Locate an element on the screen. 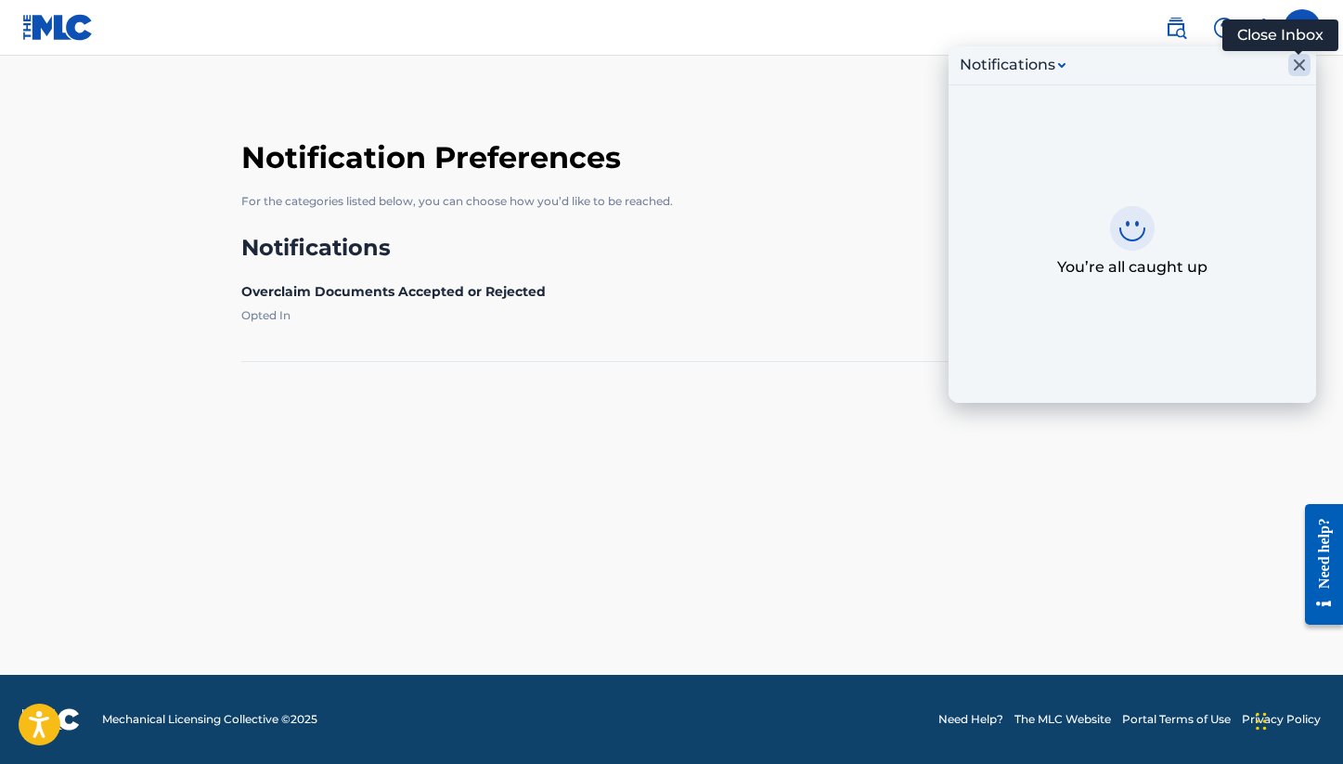 Image resolution: width=1343 pixels, height=764 pixels. img: help is located at coordinates (1225, 28).